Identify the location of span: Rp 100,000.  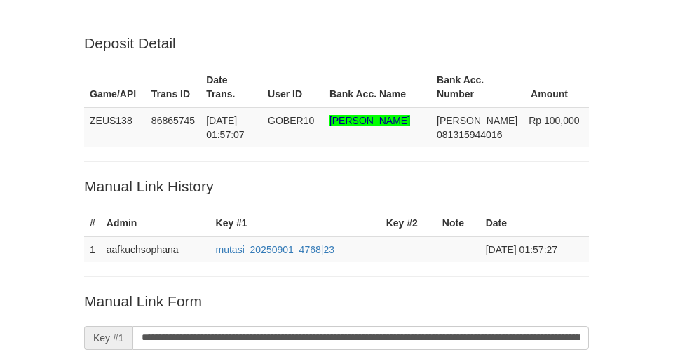
(554, 121).